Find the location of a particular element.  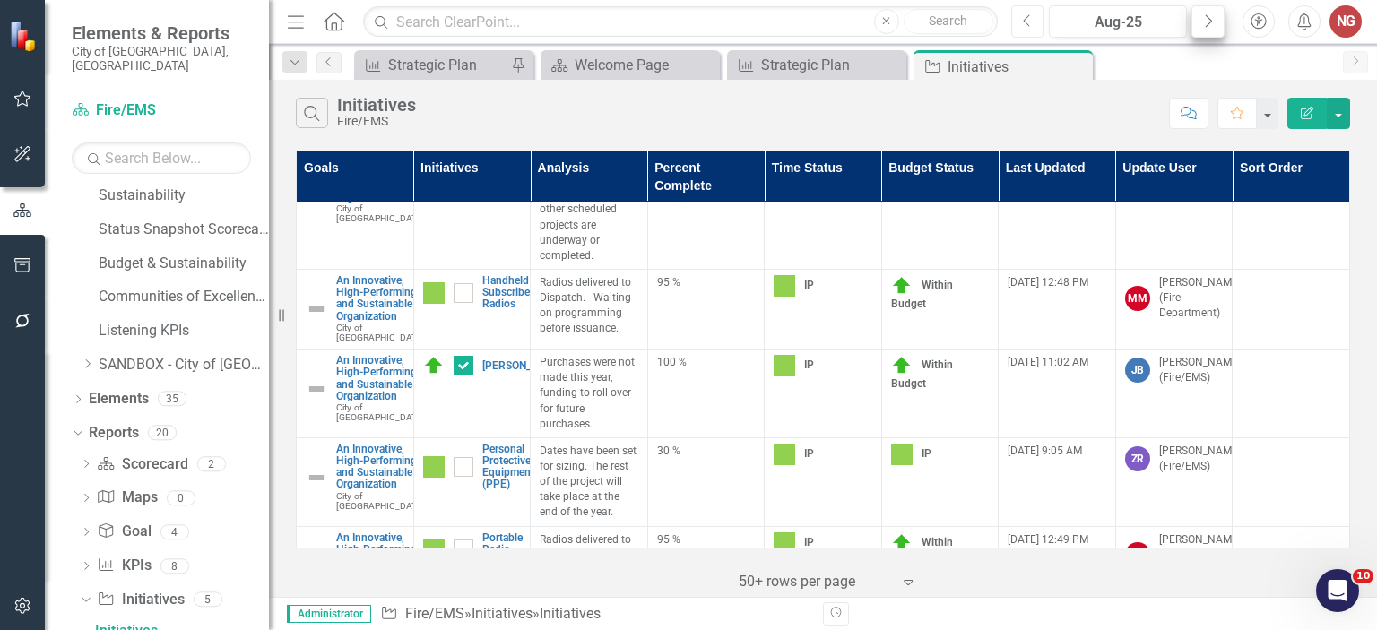

a: KPIs is located at coordinates (124, 566).